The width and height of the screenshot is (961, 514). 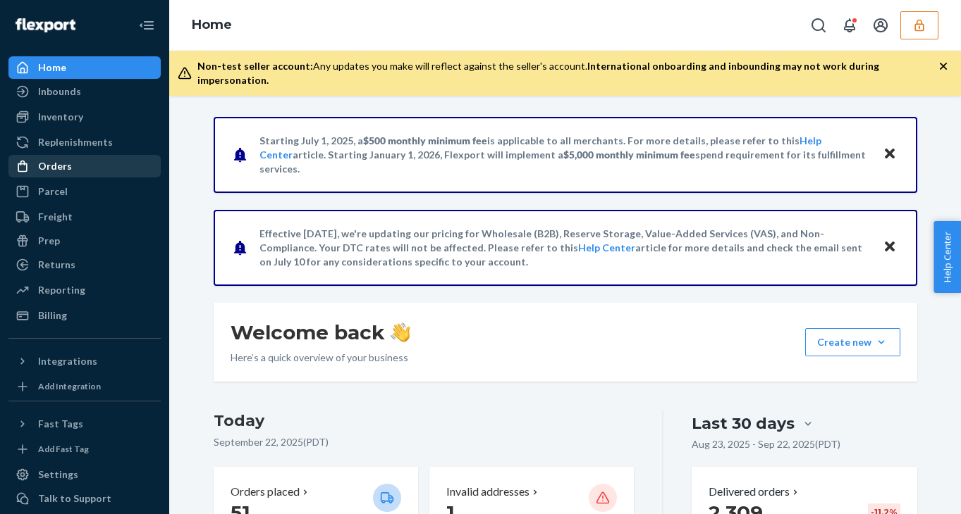 I want to click on a: Add Fast Tag, so click(x=85, y=450).